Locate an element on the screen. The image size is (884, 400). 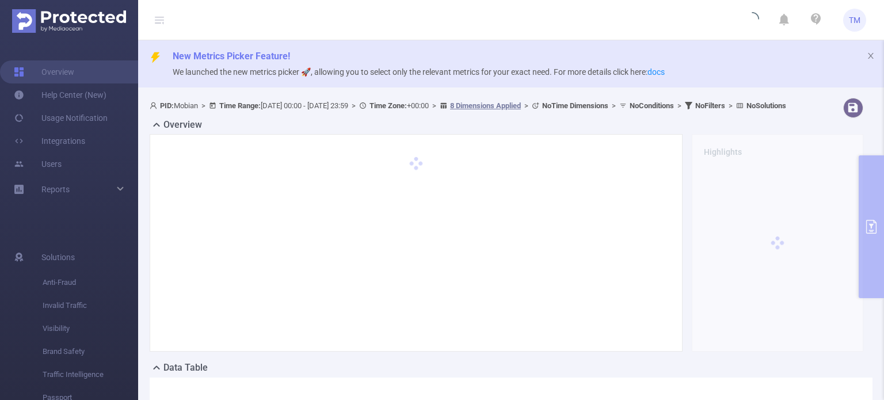
b: No Filters is located at coordinates (710, 105).